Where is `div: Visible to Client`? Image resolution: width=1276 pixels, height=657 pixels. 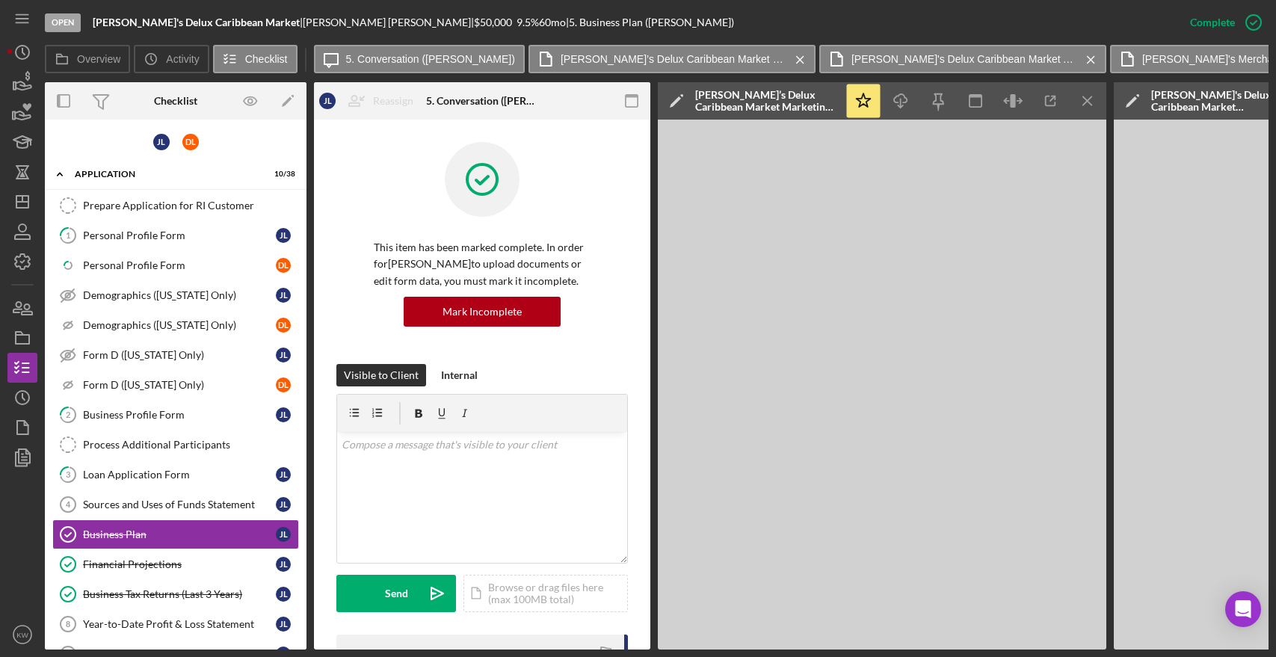
div: Visible to Client is located at coordinates (381, 375).